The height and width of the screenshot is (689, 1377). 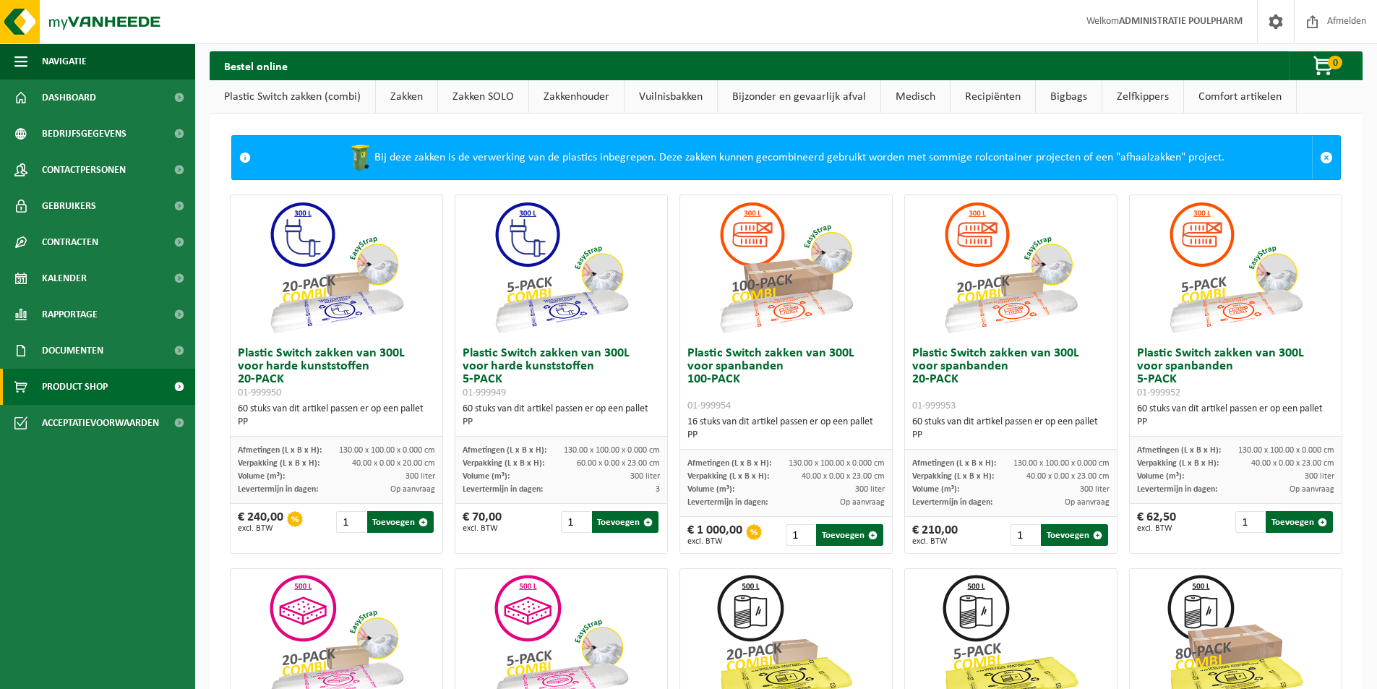 What do you see at coordinates (1239, 97) in the screenshot?
I see `a: Comfort artikelen` at bounding box center [1239, 97].